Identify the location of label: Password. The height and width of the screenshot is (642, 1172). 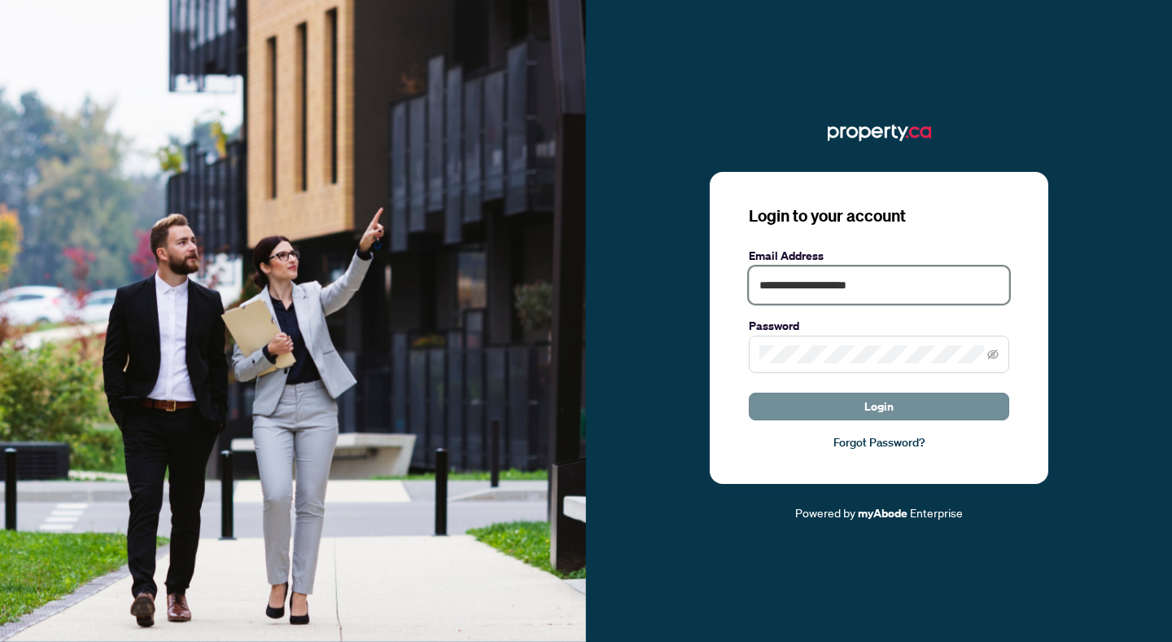
(879, 326).